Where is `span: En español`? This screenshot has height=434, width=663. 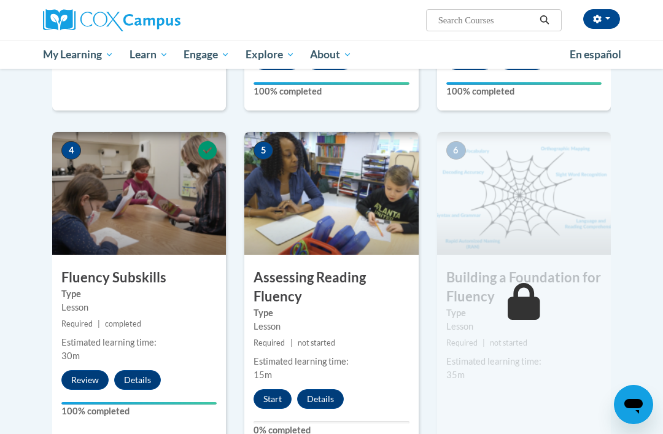 span: En español is located at coordinates (595, 54).